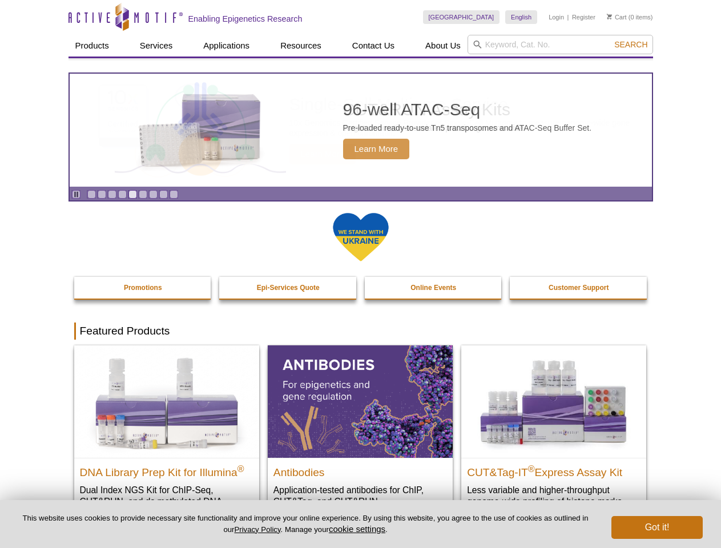 This screenshot has height=548, width=721. I want to click on a: DNA Library Prep Kit for Illumina DNA Library Prep Kit for Illumina® Dual Index NGS Kit for ChIP-..., so click(167, 437).